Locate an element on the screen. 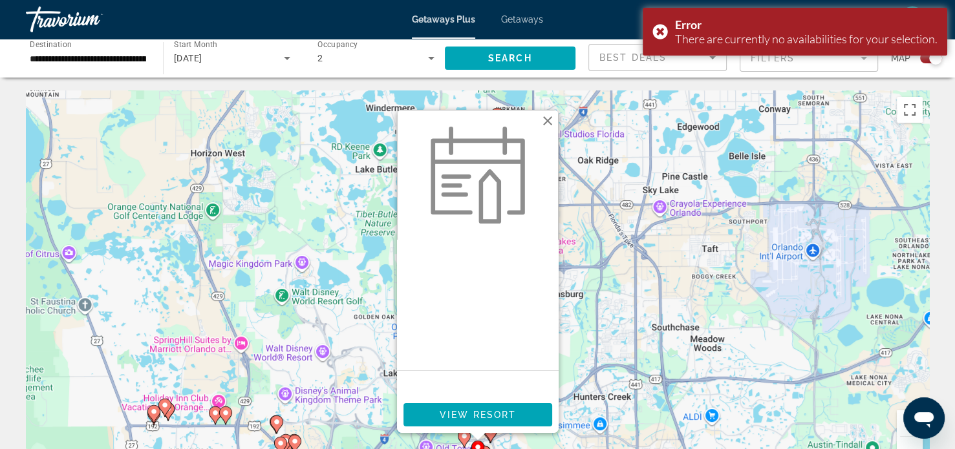 Image resolution: width=955 pixels, height=449 pixels. a: Travorium is located at coordinates (91, 19).